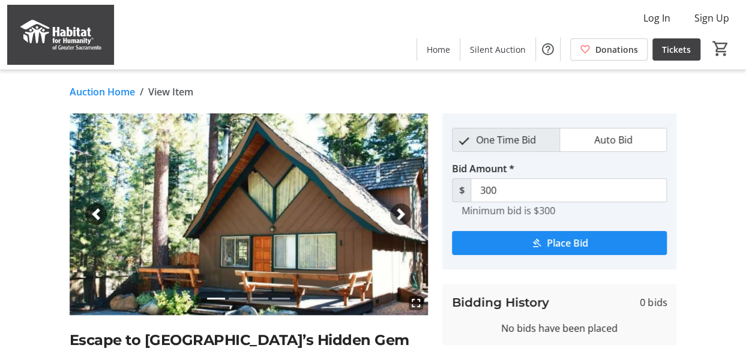 Image resolution: width=746 pixels, height=348 pixels. Describe the element at coordinates (676, 49) in the screenshot. I see `a: Tickets` at that location.